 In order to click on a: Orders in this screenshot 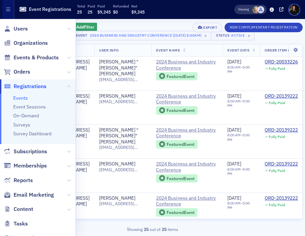, I will do `click(17, 72)`.